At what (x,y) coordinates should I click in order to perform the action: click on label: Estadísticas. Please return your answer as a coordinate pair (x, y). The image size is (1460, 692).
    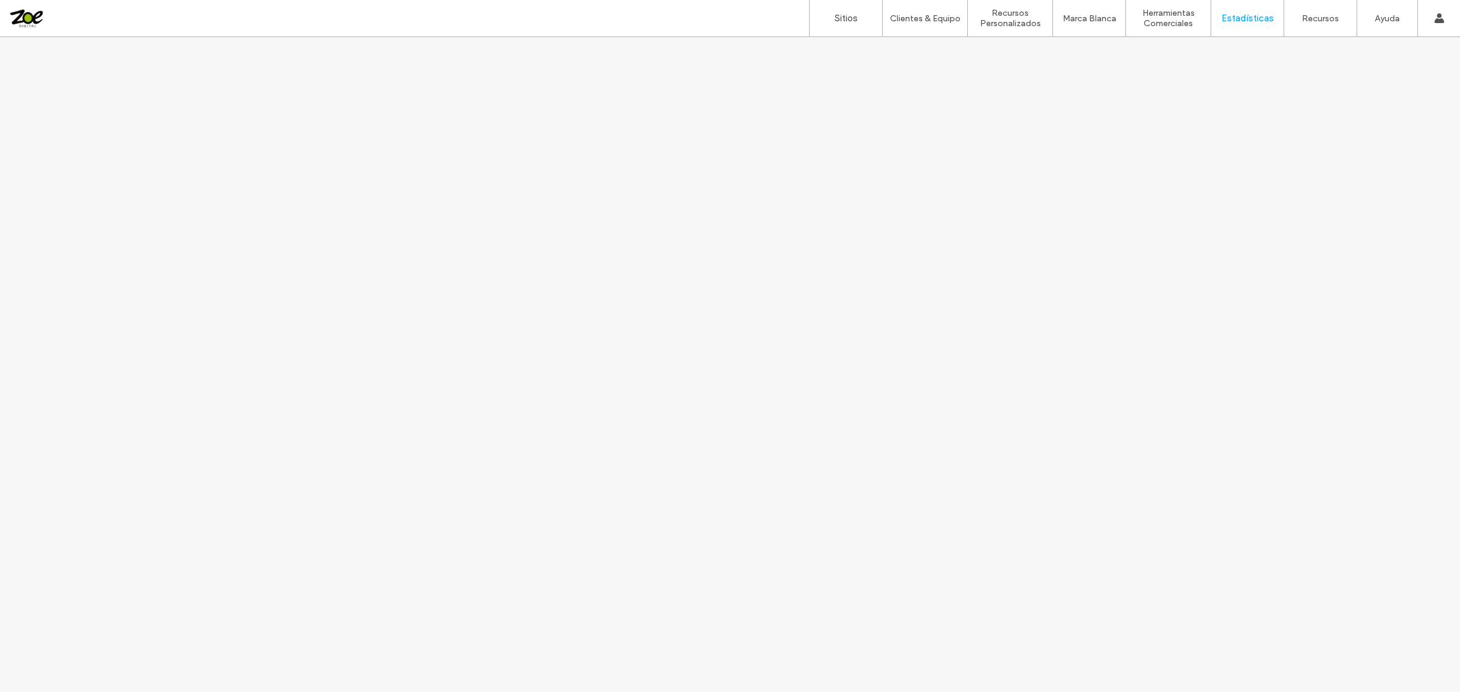
    Looking at the image, I should click on (1247, 18).